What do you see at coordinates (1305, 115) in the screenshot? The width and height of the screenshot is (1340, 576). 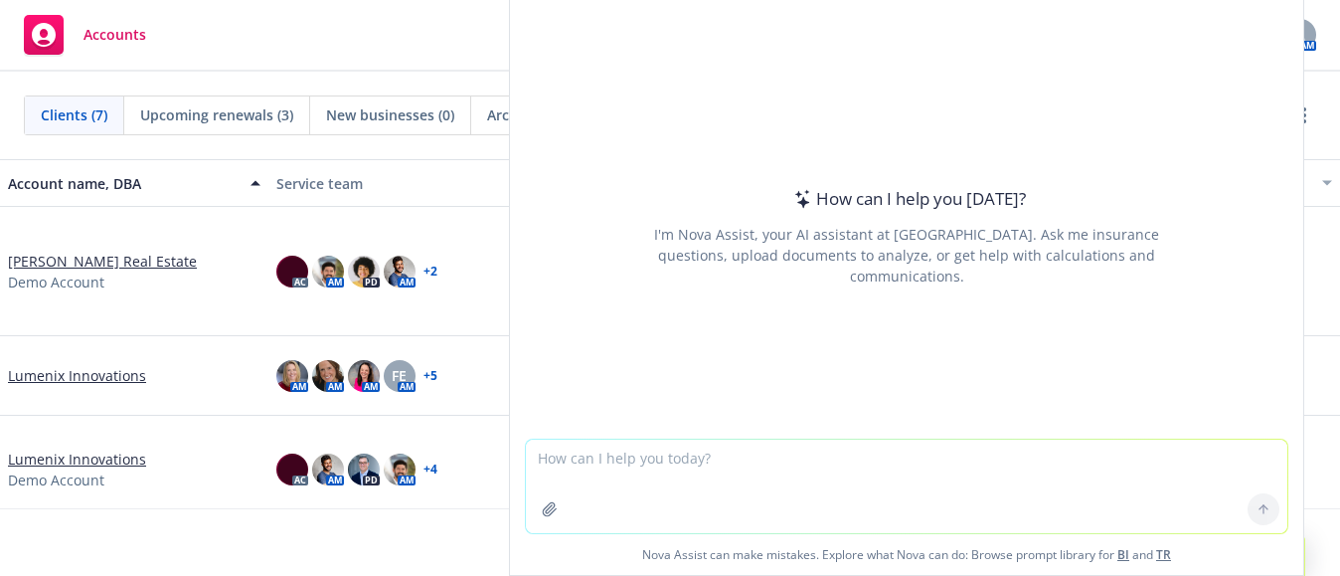 I see `a: more` at bounding box center [1305, 115].